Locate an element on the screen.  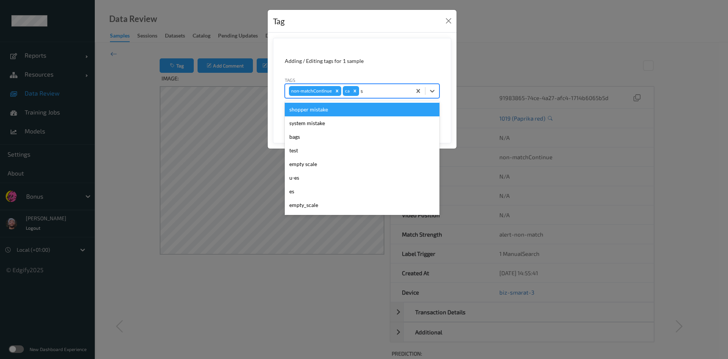
div: system mistake is located at coordinates (362, 123).